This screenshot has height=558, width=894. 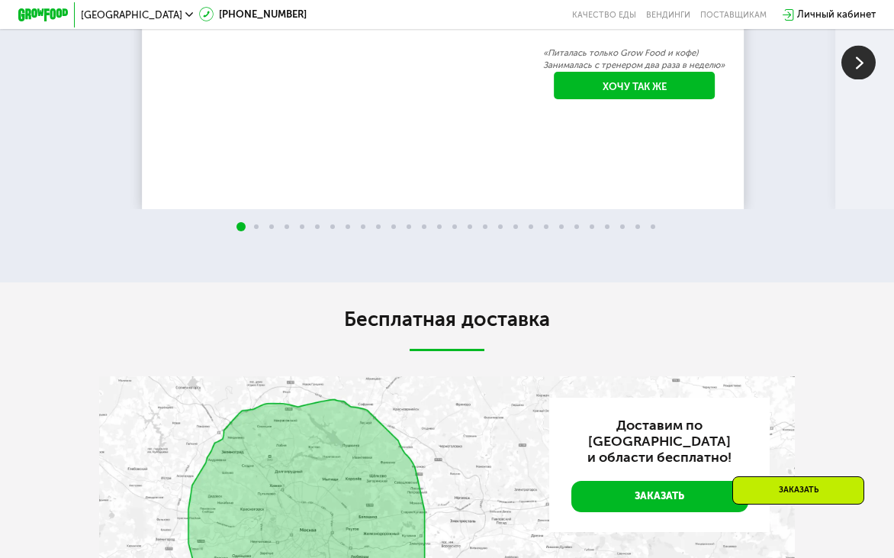 What do you see at coordinates (604, 14) in the screenshot?
I see `a: Качество еды` at bounding box center [604, 14].